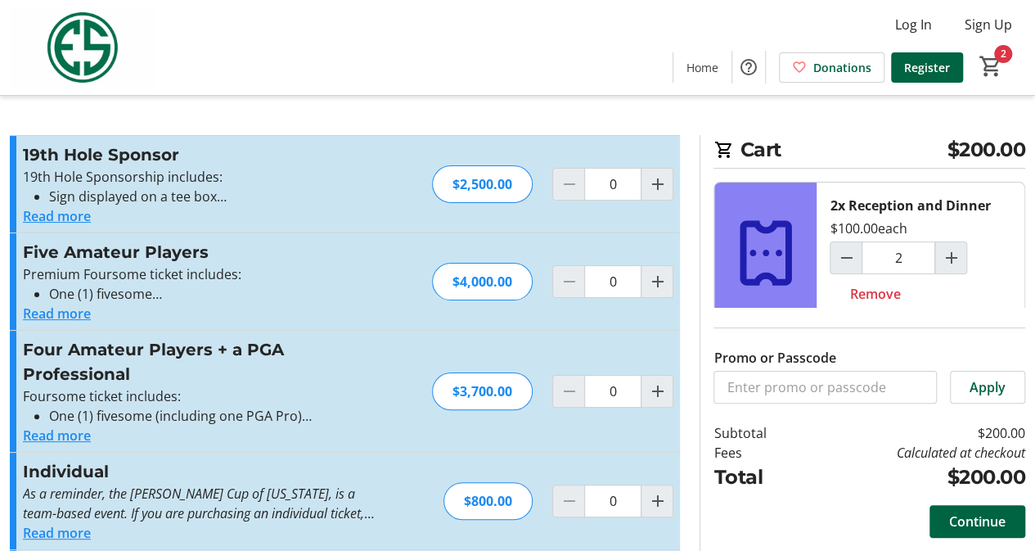 The width and height of the screenshot is (1035, 551). Describe the element at coordinates (986, 150) in the screenshot. I see `span: $200.00` at that location.